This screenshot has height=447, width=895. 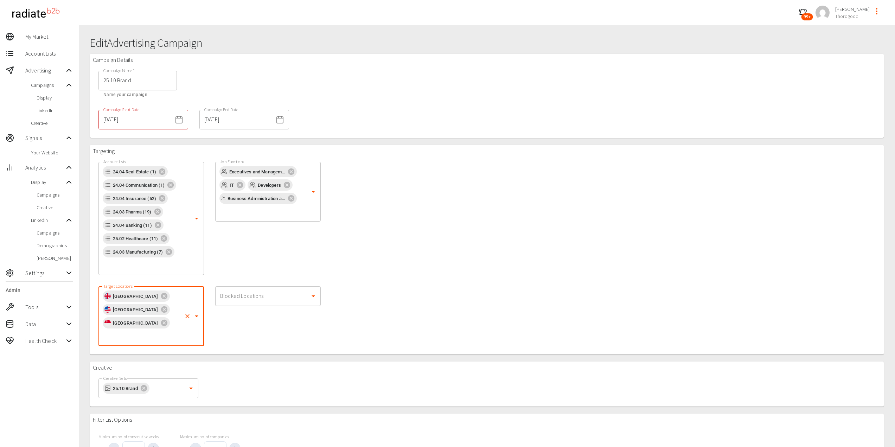 I want to click on span: 25.10 Brand, so click(x=125, y=388).